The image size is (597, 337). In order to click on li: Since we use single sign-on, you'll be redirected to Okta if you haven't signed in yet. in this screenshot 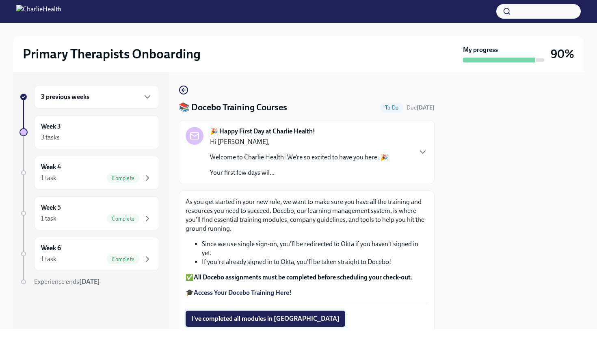, I will do `click(315, 249)`.